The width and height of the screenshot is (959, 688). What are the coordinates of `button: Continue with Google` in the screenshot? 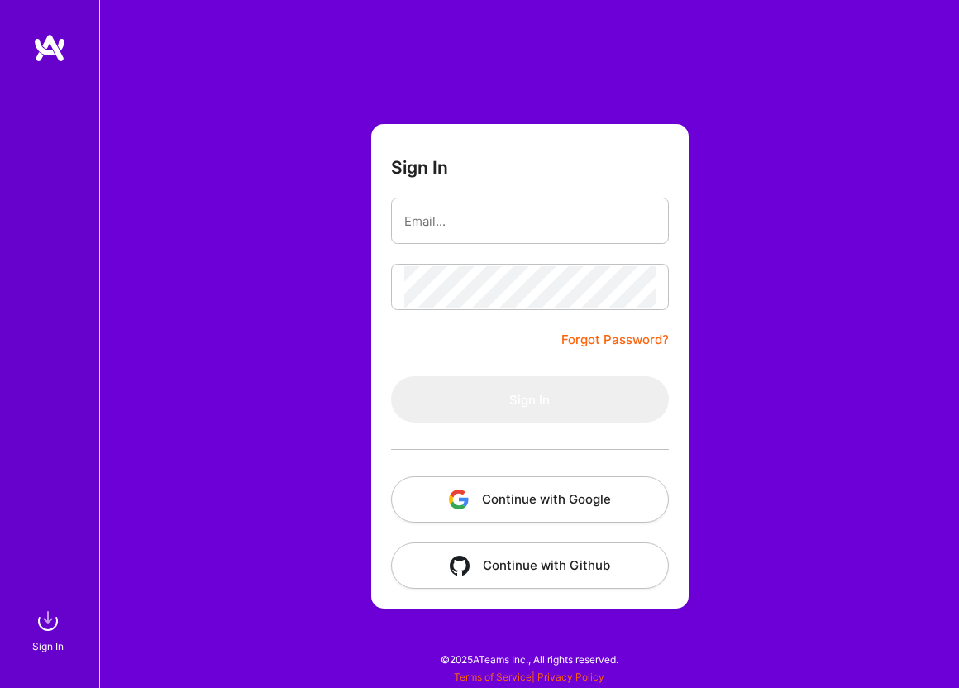 It's located at (530, 499).